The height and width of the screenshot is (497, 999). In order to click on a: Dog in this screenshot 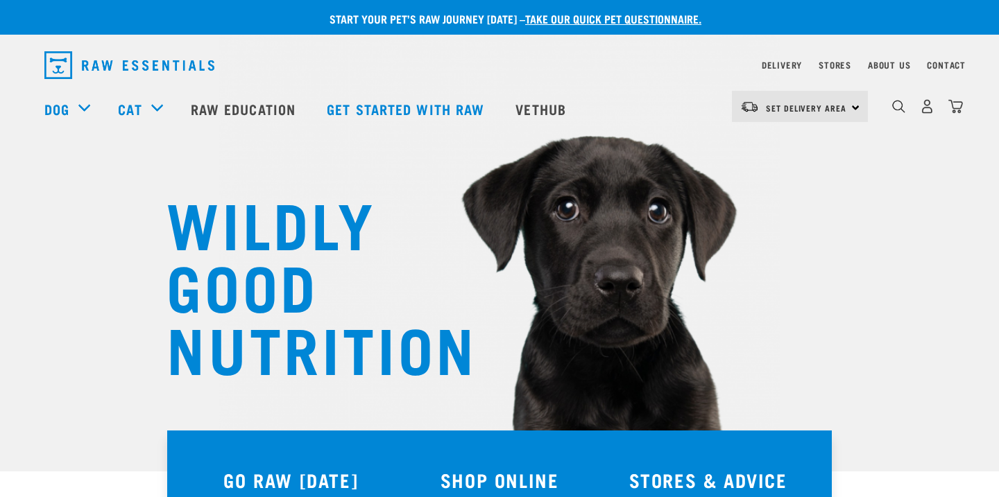, I will do `click(57, 109)`.